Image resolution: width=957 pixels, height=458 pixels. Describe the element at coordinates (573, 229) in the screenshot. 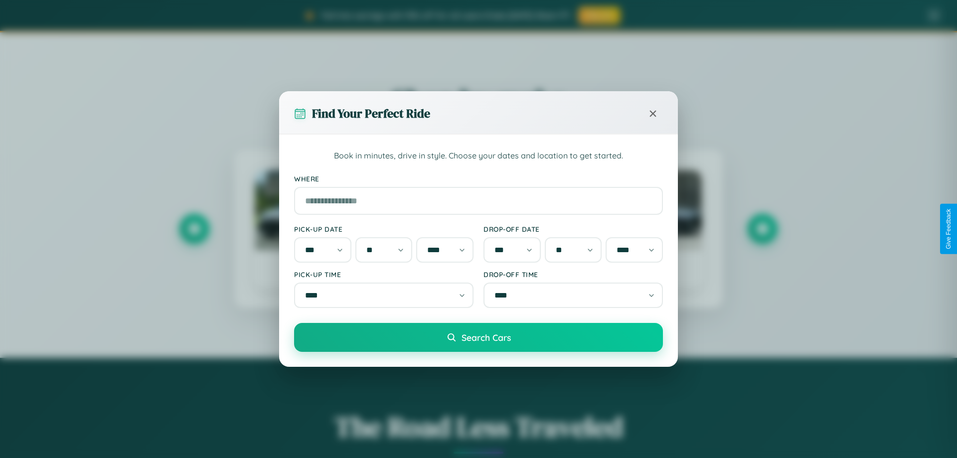

I see `label: Drop-off Date` at that location.